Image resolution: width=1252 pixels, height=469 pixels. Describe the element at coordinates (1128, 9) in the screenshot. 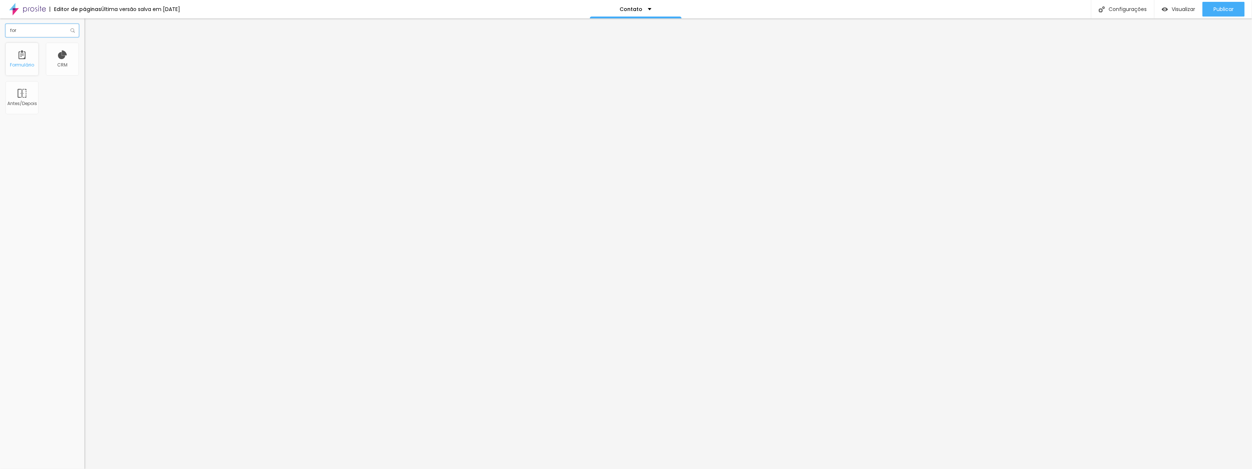

I see `font: Configurações` at that location.